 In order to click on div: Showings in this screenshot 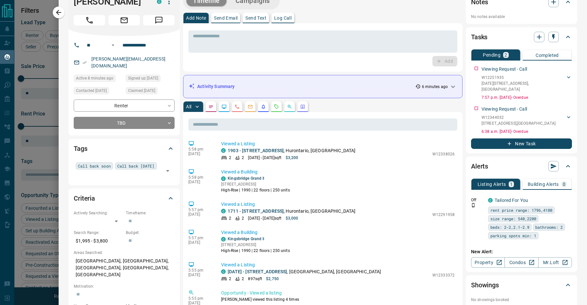, I will do `click(522, 285)`.